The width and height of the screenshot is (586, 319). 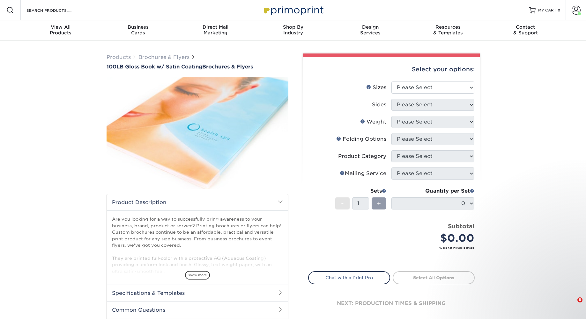 What do you see at coordinates (215, 27) in the screenshot?
I see `span: Direct Mail` at bounding box center [215, 27].